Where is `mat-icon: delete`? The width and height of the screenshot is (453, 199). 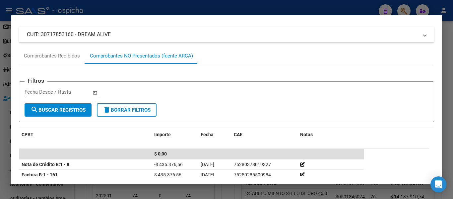 mat-icon: delete is located at coordinates (107, 110).